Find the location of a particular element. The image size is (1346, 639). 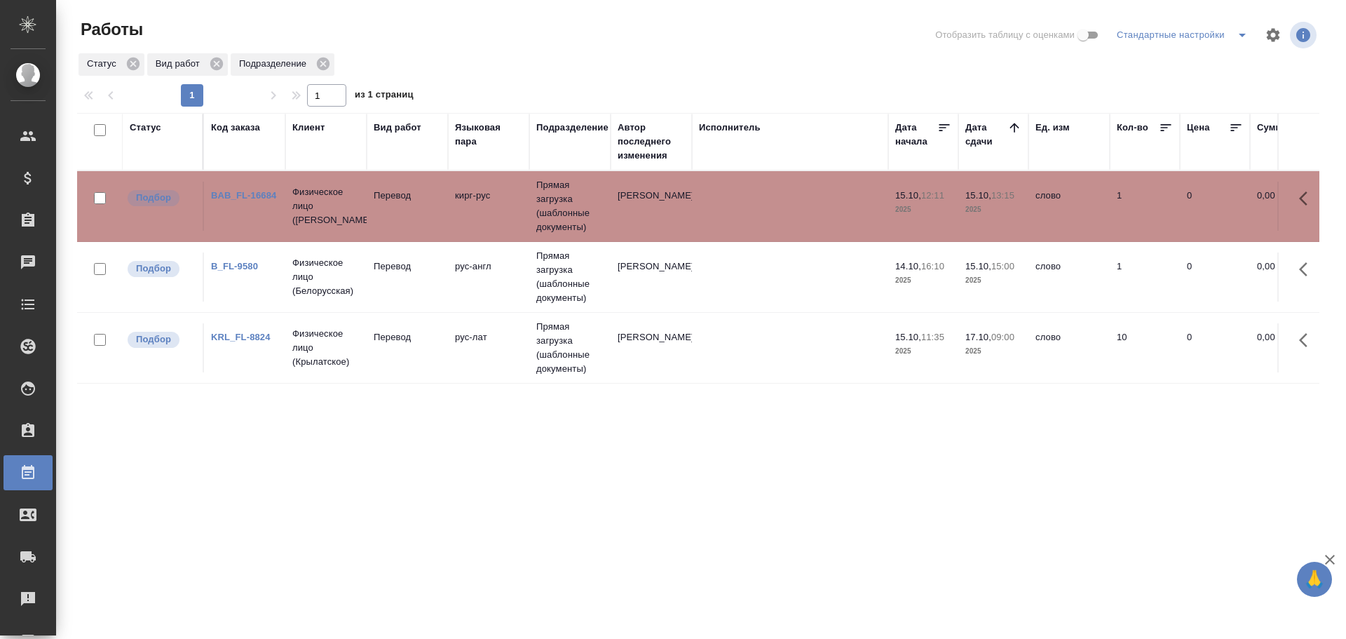

div: Дата начала is located at coordinates (917, 135).